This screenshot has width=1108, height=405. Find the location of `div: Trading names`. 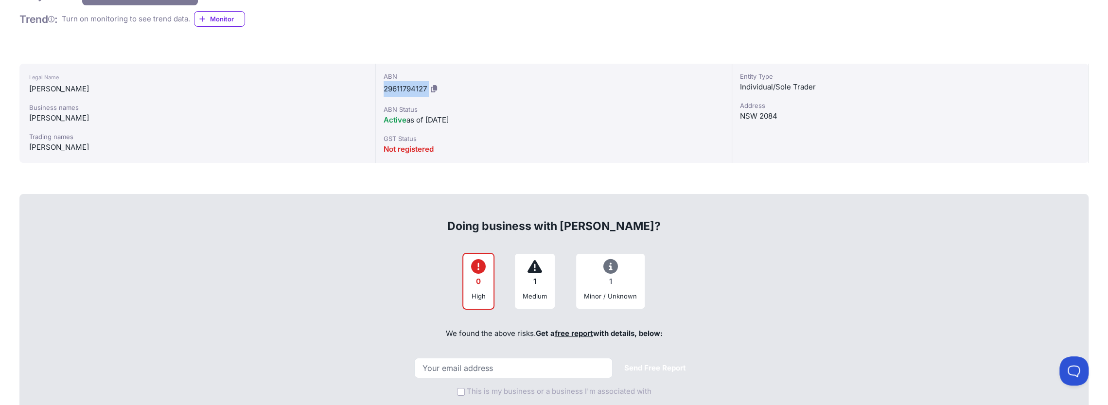

div: Trading names is located at coordinates (197, 137).